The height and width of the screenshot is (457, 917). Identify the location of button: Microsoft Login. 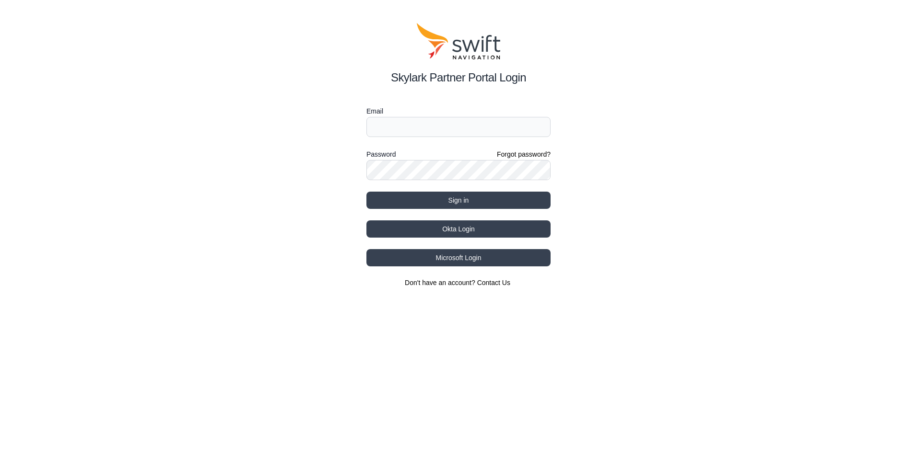
(458, 258).